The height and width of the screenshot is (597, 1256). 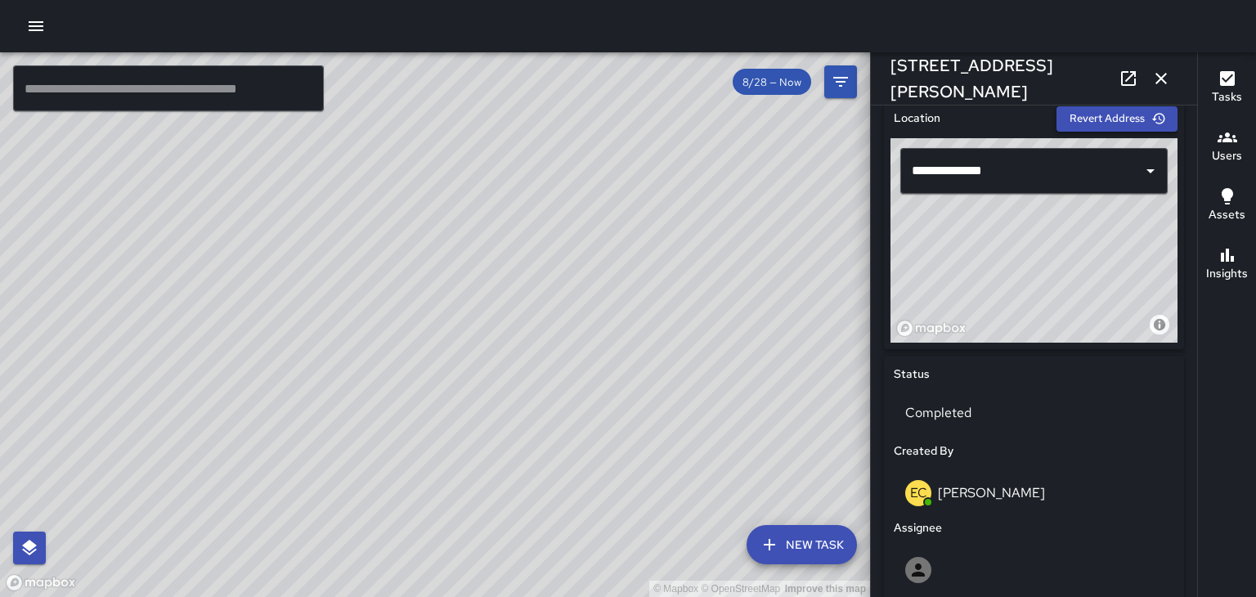 I want to click on h6: Status, so click(x=912, y=375).